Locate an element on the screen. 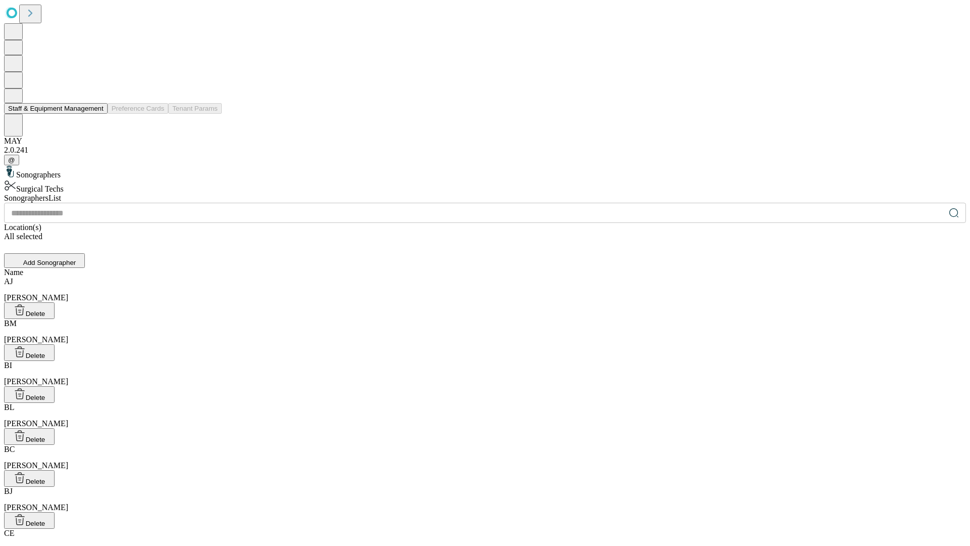 The height and width of the screenshot is (546, 970). button: Preference Cards is located at coordinates (138, 108).